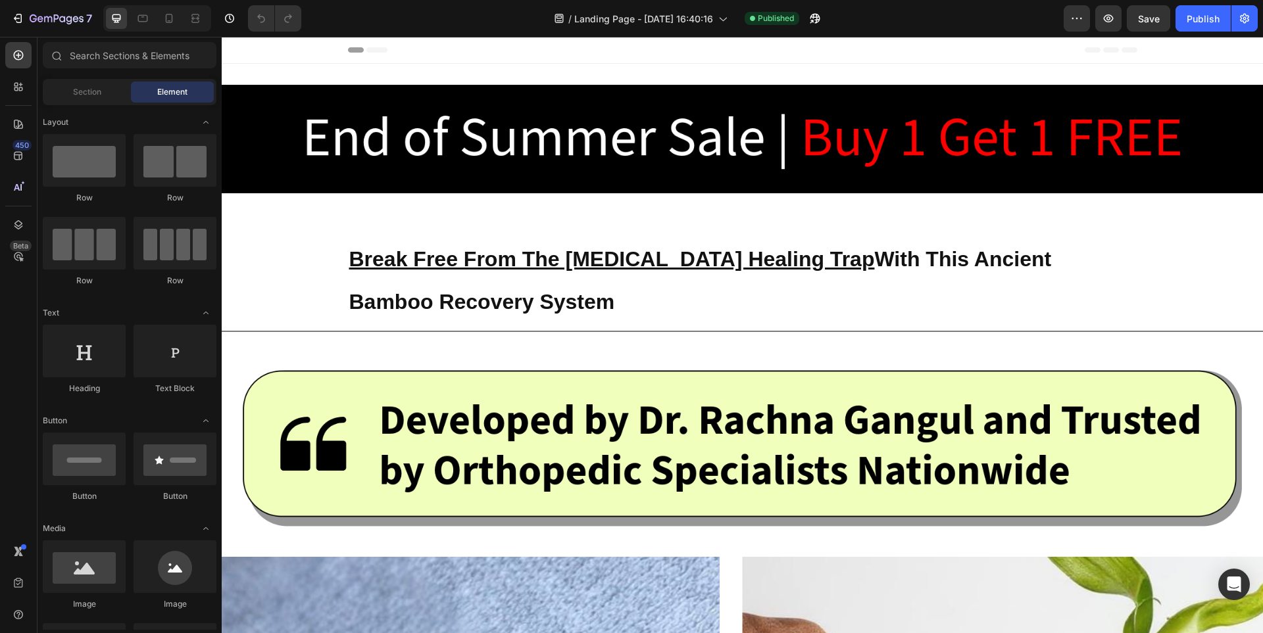  I want to click on span: Media, so click(54, 529).